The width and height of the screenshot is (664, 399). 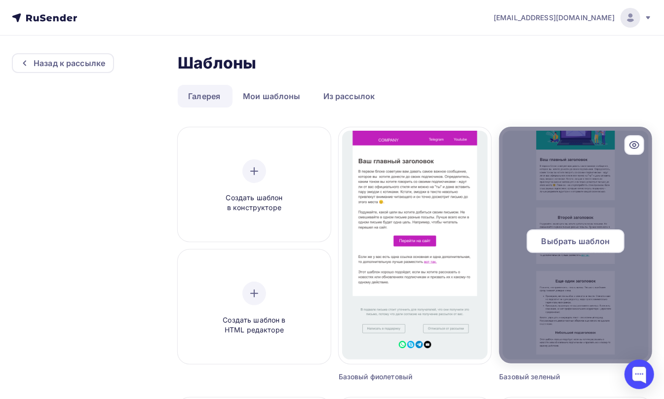 What do you see at coordinates (575, 241) in the screenshot?
I see `span: Выбрать шаблон` at bounding box center [575, 241].